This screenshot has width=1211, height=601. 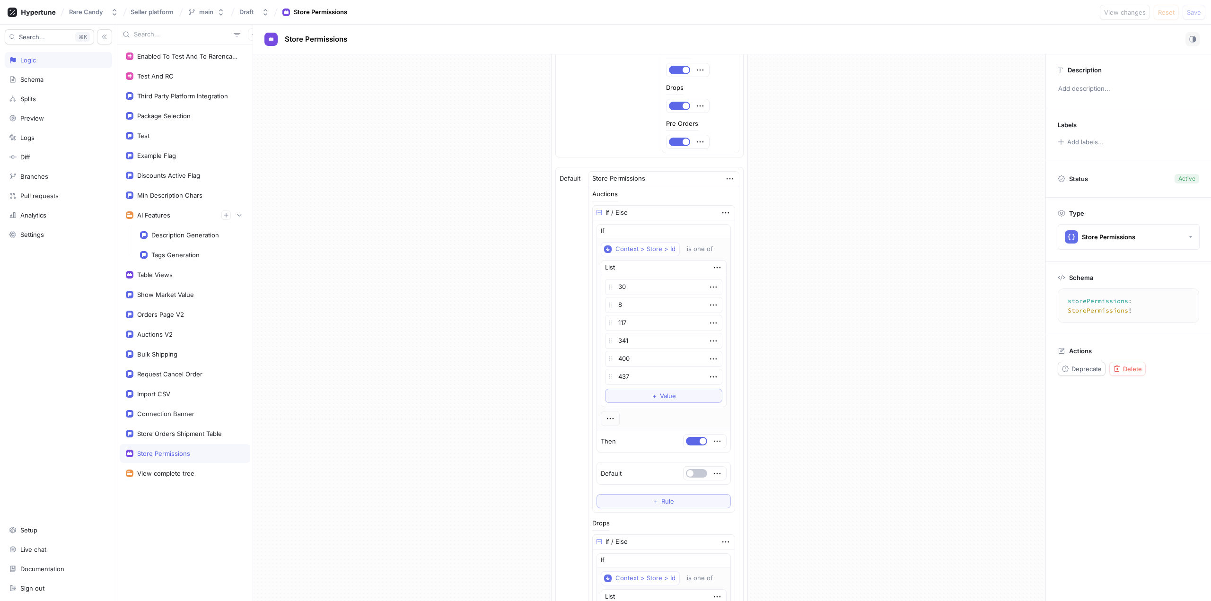 What do you see at coordinates (189, 56) in the screenshot?
I see `div: Enabled To Test And To Rarencandy In Prod` at bounding box center [189, 56].